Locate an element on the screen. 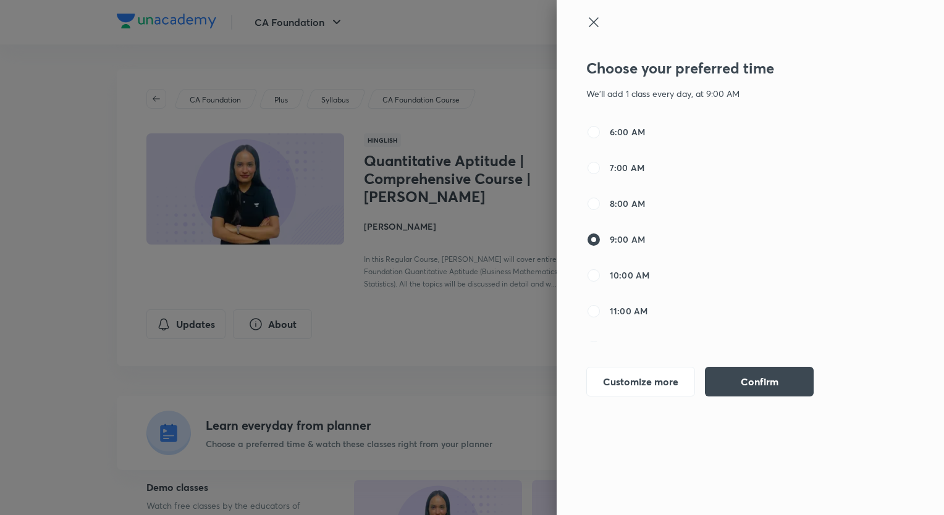 The height and width of the screenshot is (515, 944). span: 11:00 AM is located at coordinates (628, 311).